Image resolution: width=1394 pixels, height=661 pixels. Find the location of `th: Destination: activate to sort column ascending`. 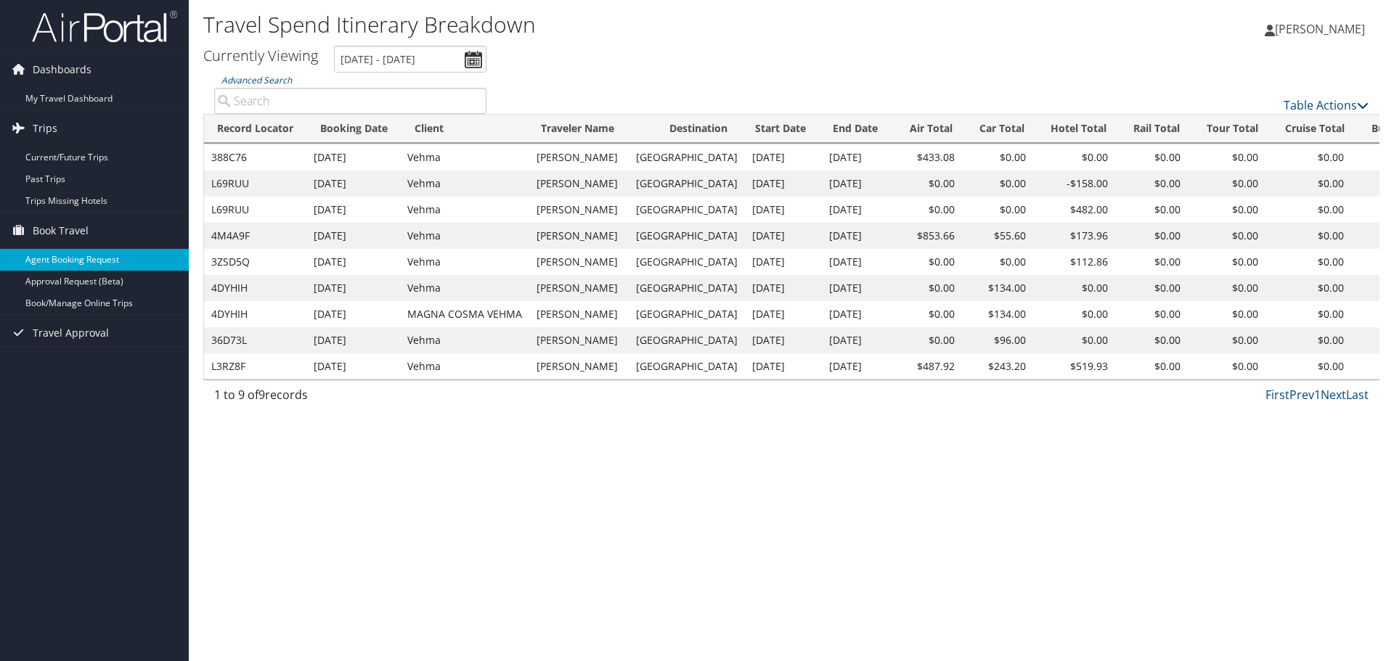

th: Destination: activate to sort column ascending is located at coordinates (699, 129).